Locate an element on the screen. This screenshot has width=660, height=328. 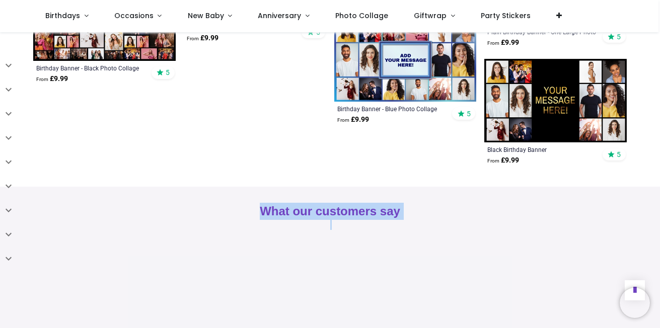
span: Photo Collage is located at coordinates (361, 16).